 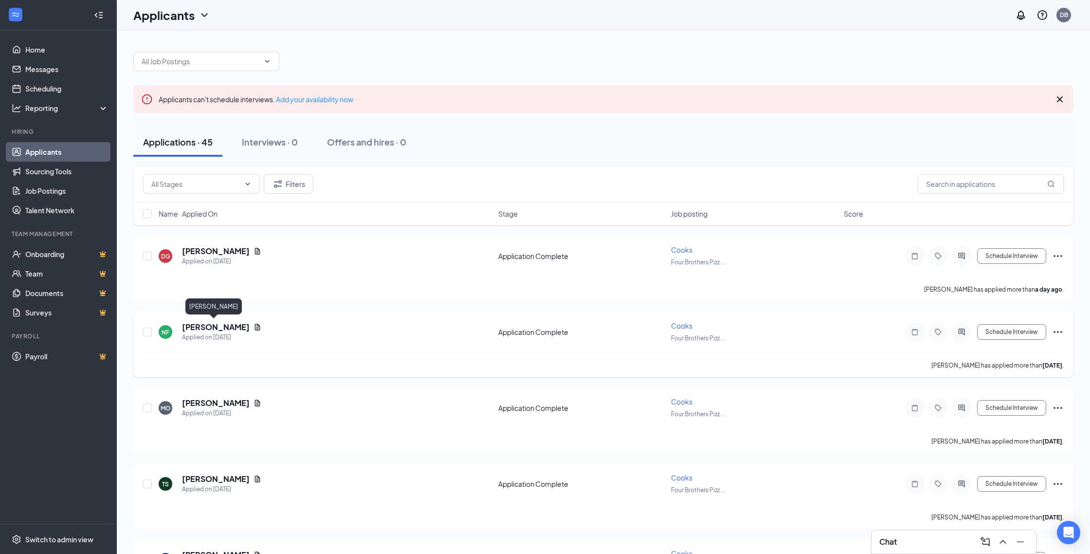 What do you see at coordinates (166, 256) in the screenshot?
I see `div: DG` at bounding box center [166, 256].